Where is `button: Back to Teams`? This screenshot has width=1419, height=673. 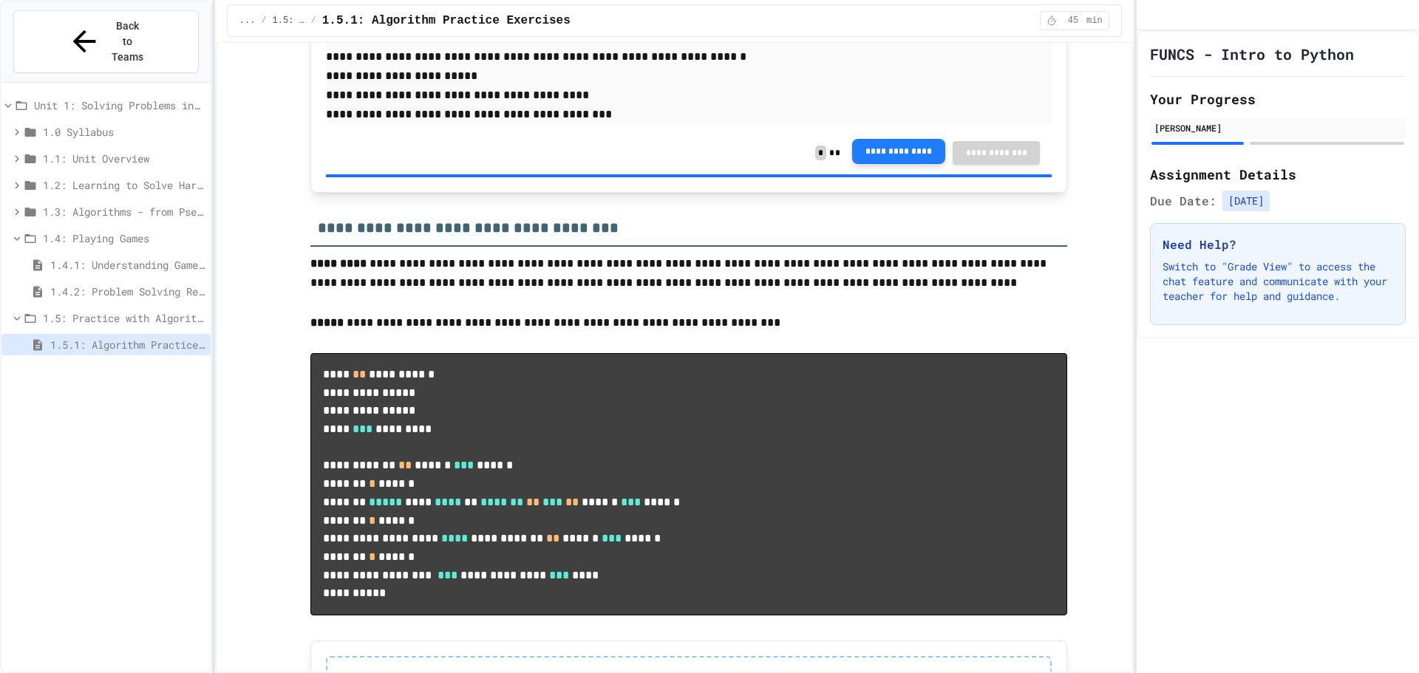 button: Back to Teams is located at coordinates (106, 41).